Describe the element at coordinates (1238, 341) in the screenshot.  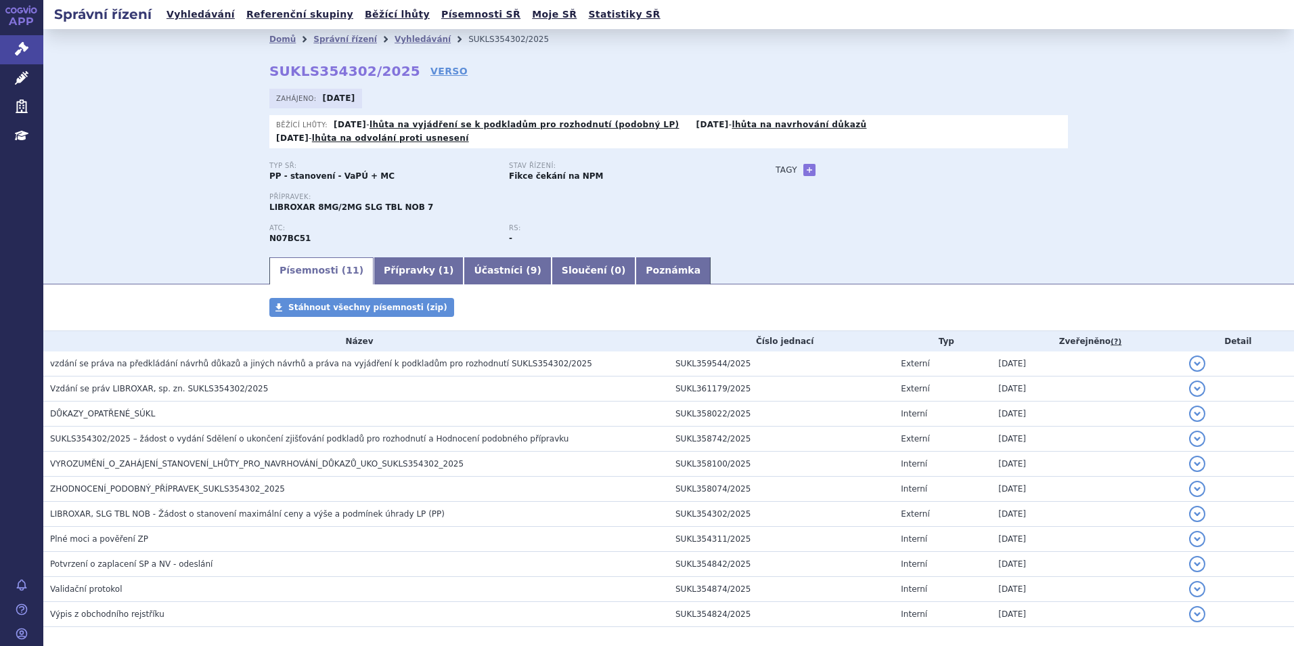
I see `th: Detail` at that location.